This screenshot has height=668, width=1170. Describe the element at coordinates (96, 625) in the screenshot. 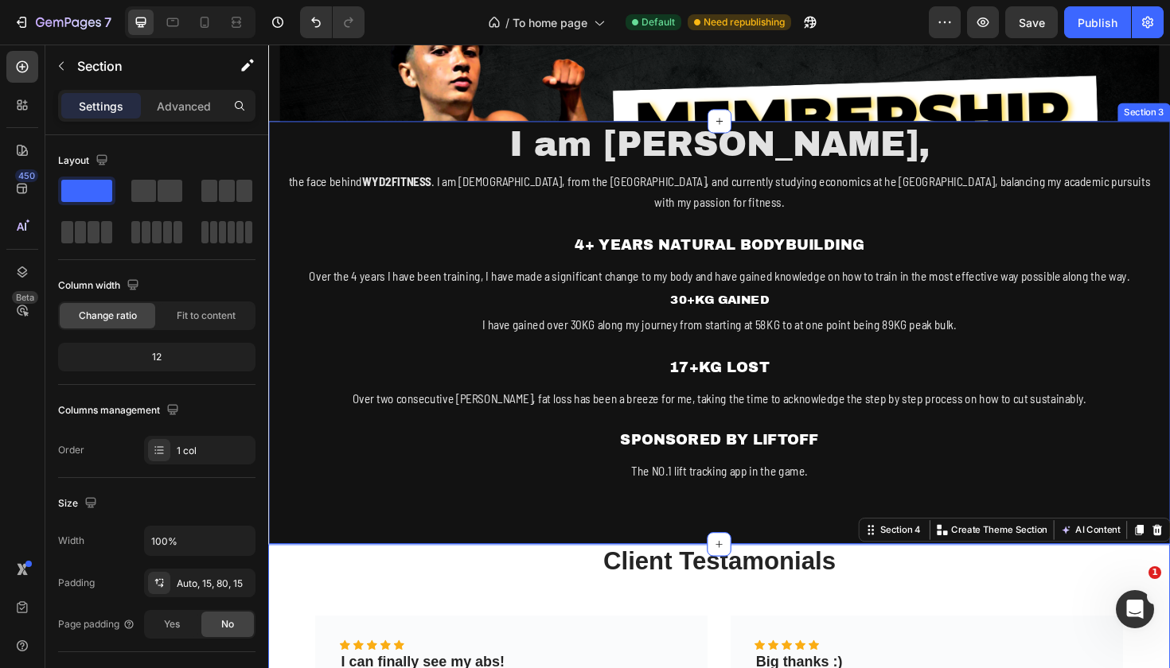

I see `div: Page padding` at that location.